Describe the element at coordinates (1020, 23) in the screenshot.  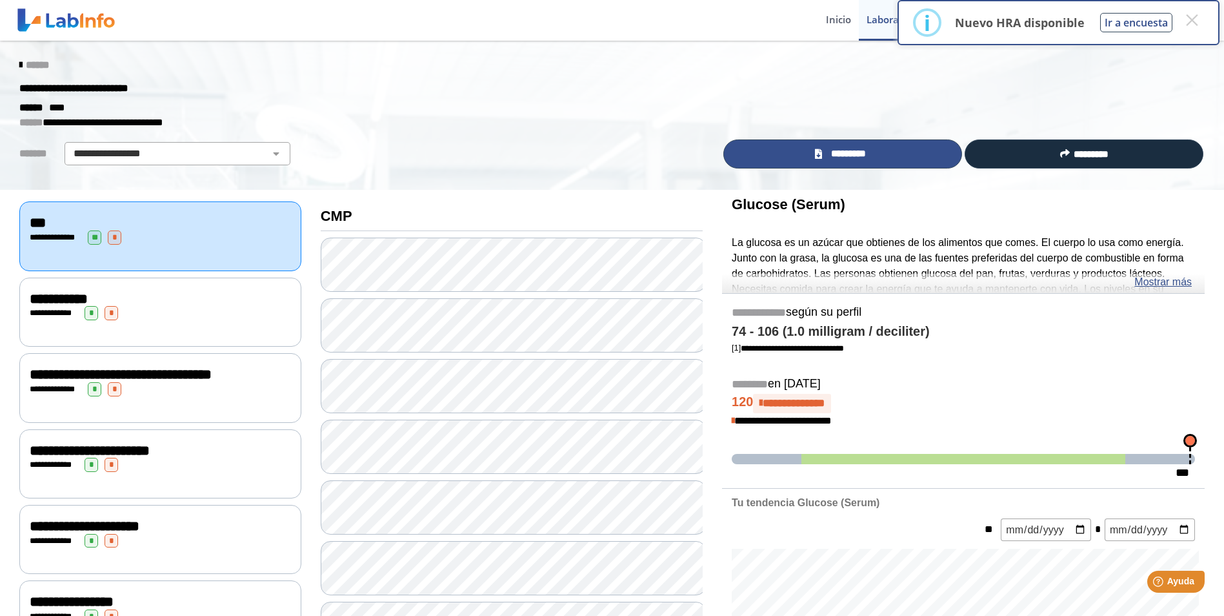
I see `p: Nuevo HRA disponible` at that location.